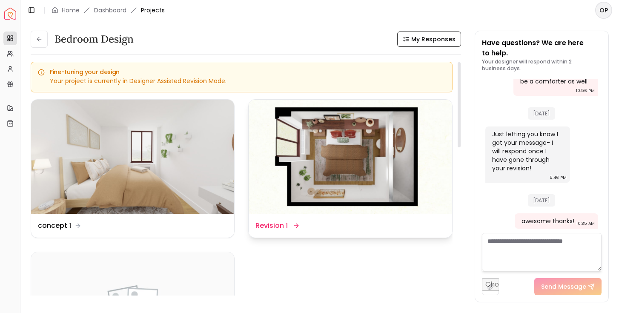  What do you see at coordinates (429, 39) in the screenshot?
I see `button: My Responses` at bounding box center [429, 39].